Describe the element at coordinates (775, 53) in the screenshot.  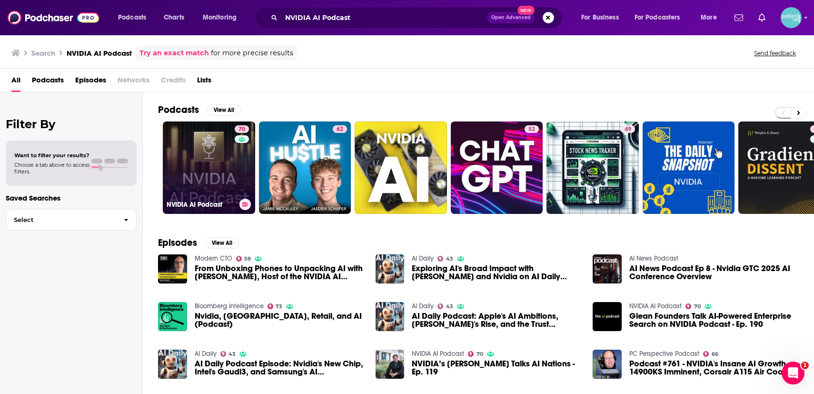
I see `button: Send feedback` at that location.